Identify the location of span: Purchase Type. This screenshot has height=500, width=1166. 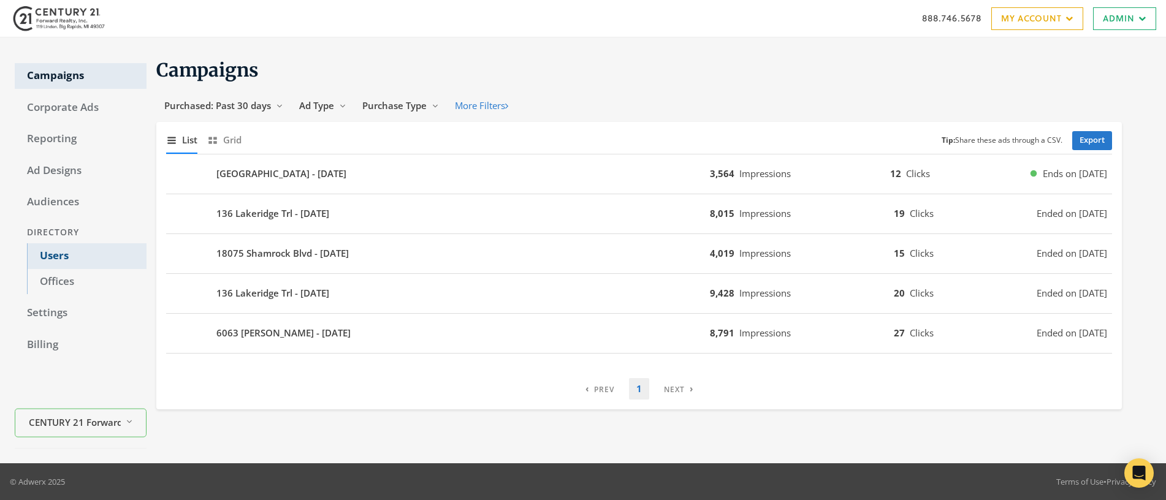
(394, 105).